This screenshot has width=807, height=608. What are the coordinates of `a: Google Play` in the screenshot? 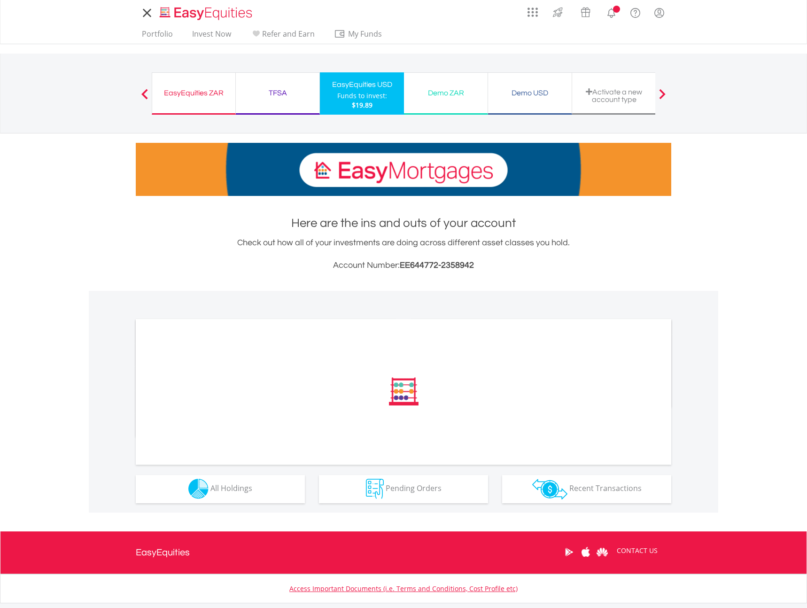 It's located at (569, 552).